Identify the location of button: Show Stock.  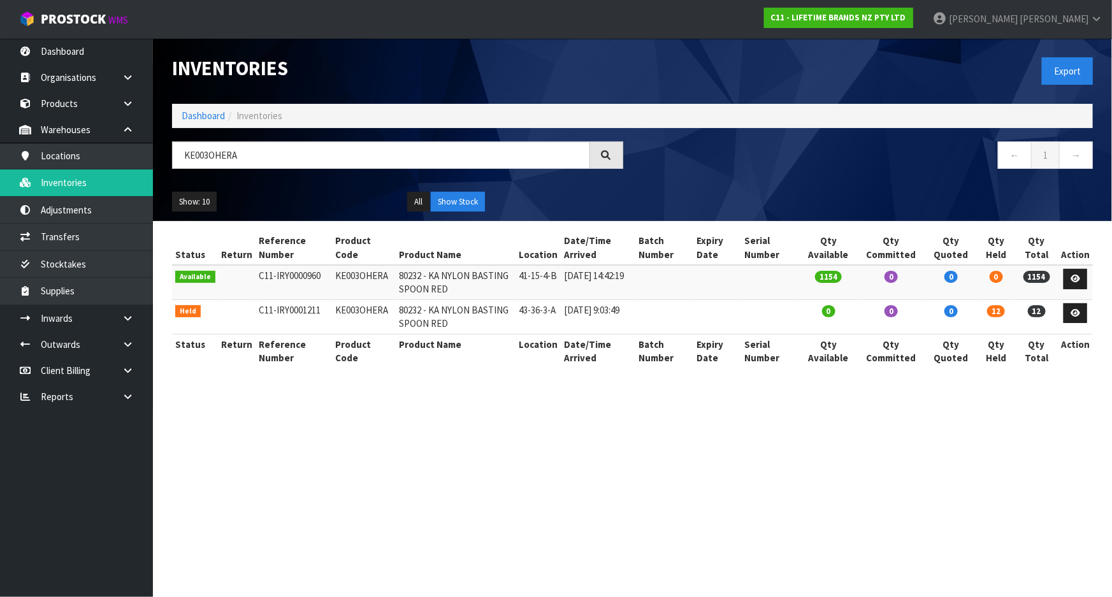
(457, 202).